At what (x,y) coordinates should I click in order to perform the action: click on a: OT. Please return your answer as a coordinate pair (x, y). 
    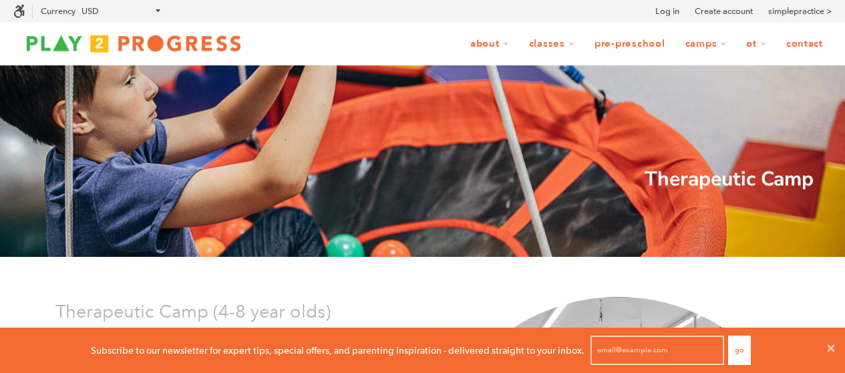
    Looking at the image, I should click on (756, 44).